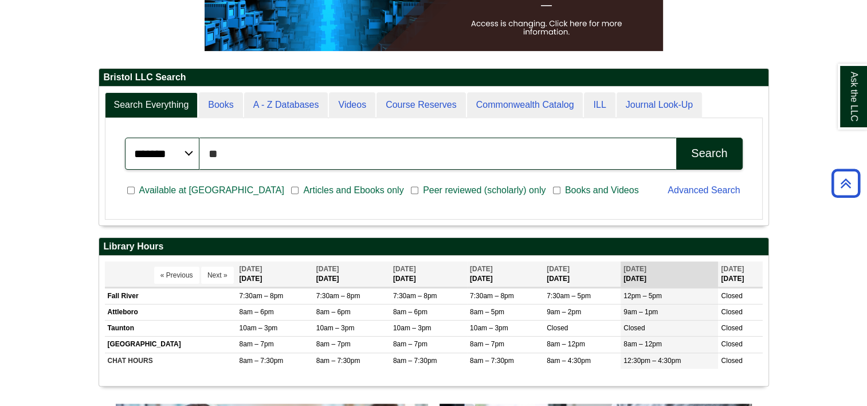  Describe the element at coordinates (641, 312) in the screenshot. I see `span: 9am – 1pm` at that location.